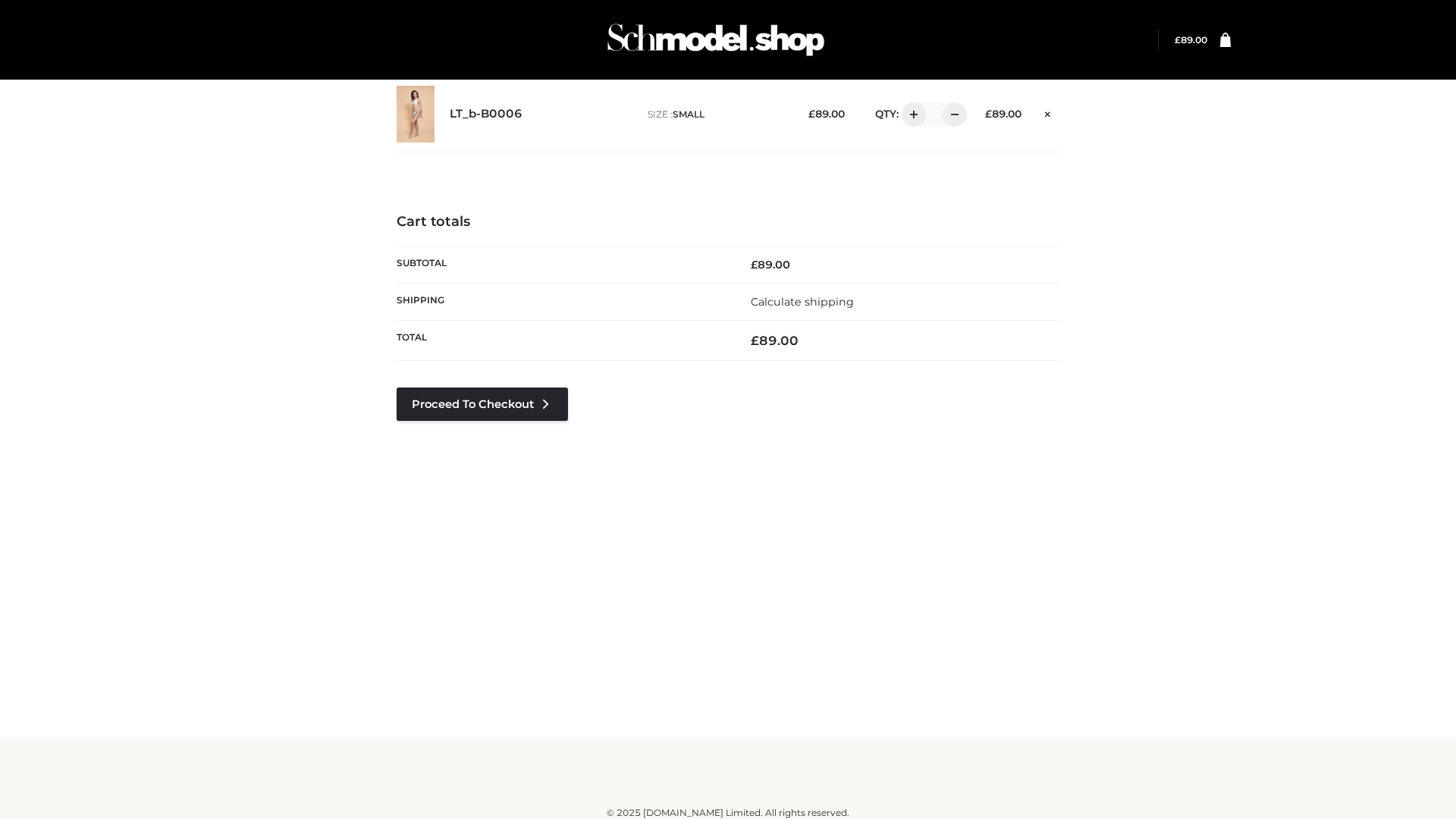  Describe the element at coordinates (803, 302) in the screenshot. I see `a: Calculate shipping` at that location.